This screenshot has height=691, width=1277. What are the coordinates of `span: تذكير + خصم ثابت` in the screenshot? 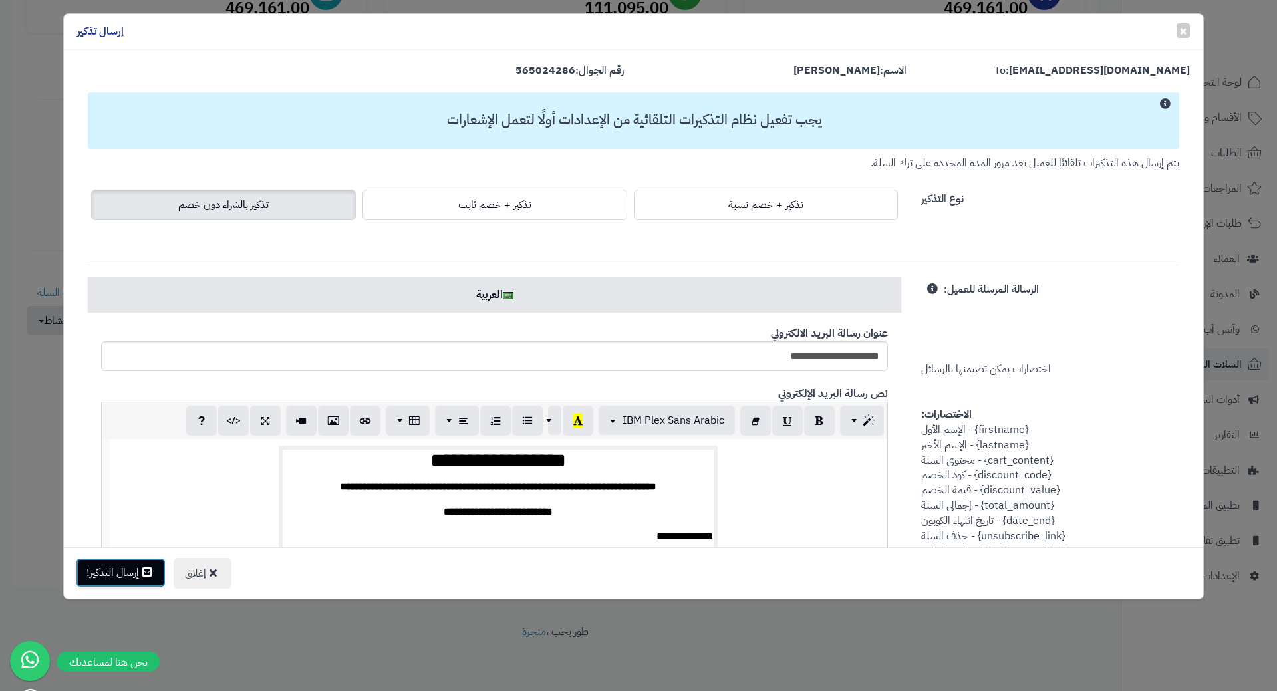 It's located at (495, 205).